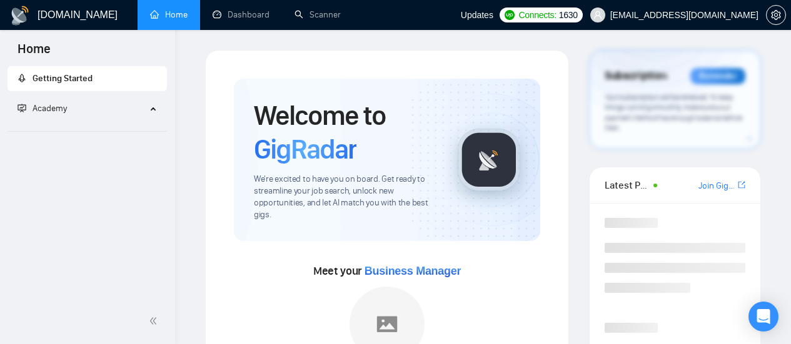 The image size is (791, 344). What do you see at coordinates (34, 53) in the screenshot?
I see `span: Home` at bounding box center [34, 53].